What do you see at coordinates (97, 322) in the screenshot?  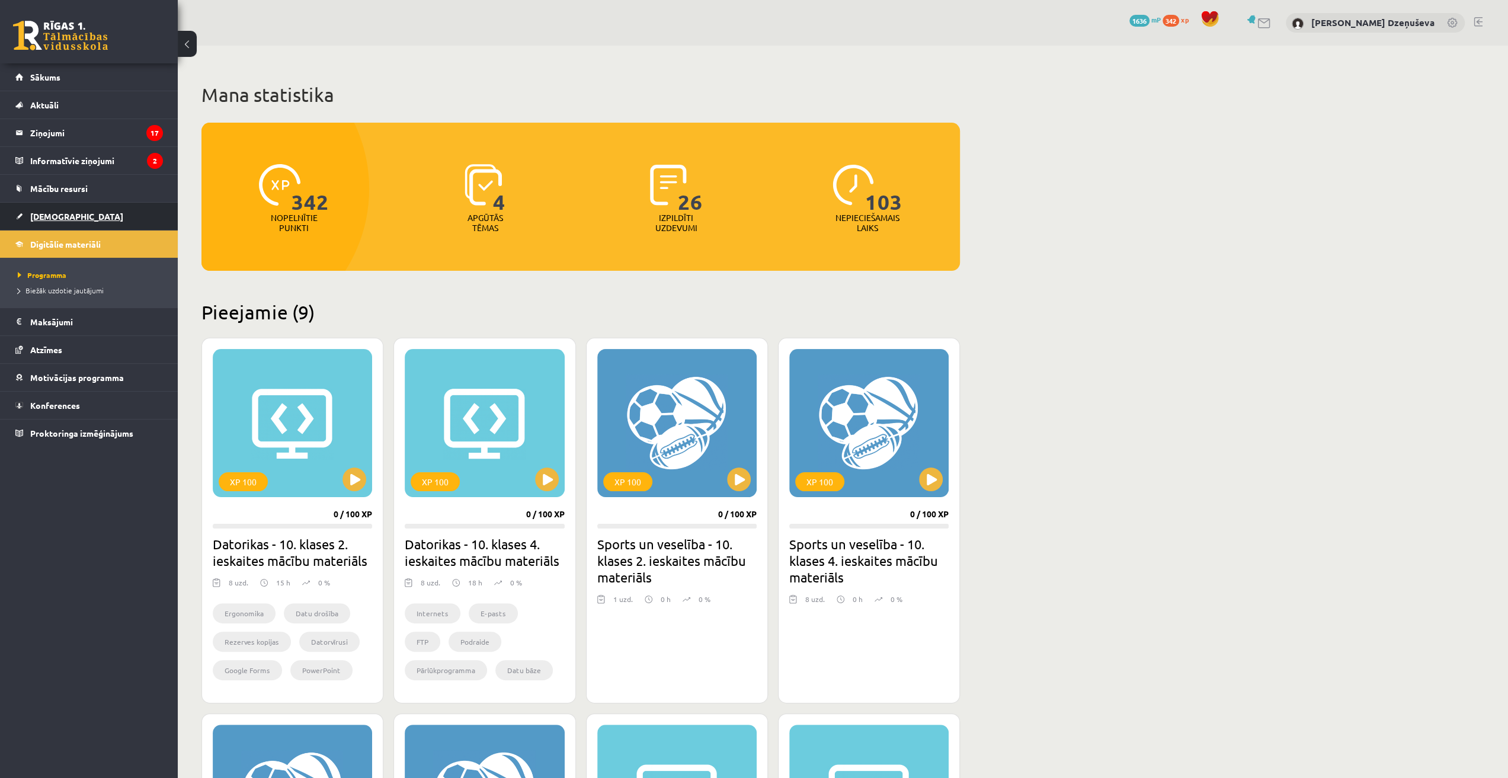 I see `legend: Maksājumi` at bounding box center [97, 322].